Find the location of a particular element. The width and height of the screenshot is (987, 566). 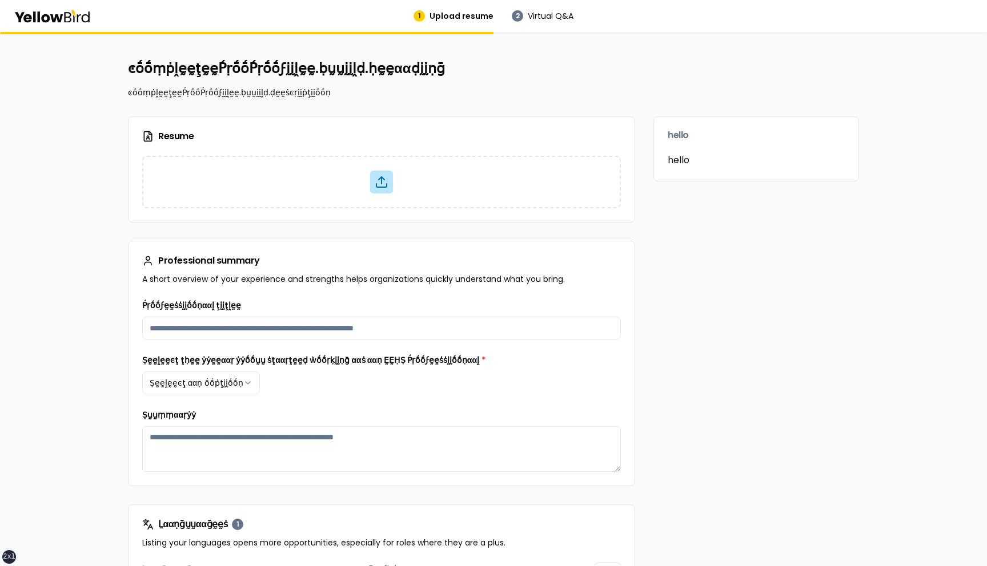

div: 2 is located at coordinates (517, 16).